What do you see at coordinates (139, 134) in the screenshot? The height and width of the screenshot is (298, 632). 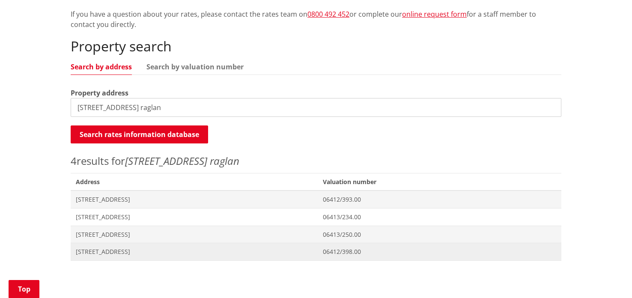 I see `button: Search rates information database` at bounding box center [139, 134].